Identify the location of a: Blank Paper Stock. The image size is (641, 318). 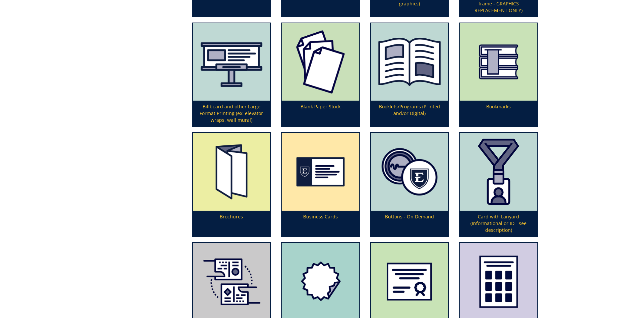
(320, 75).